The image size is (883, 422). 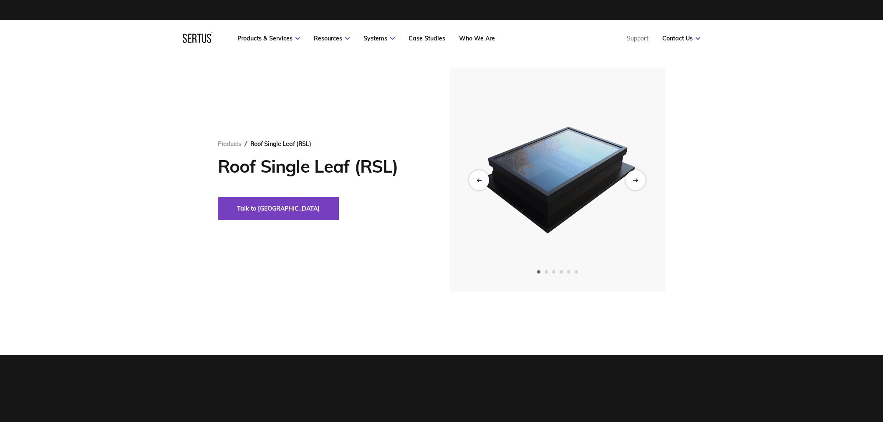 What do you see at coordinates (379, 38) in the screenshot?
I see `a: Systems` at bounding box center [379, 38].